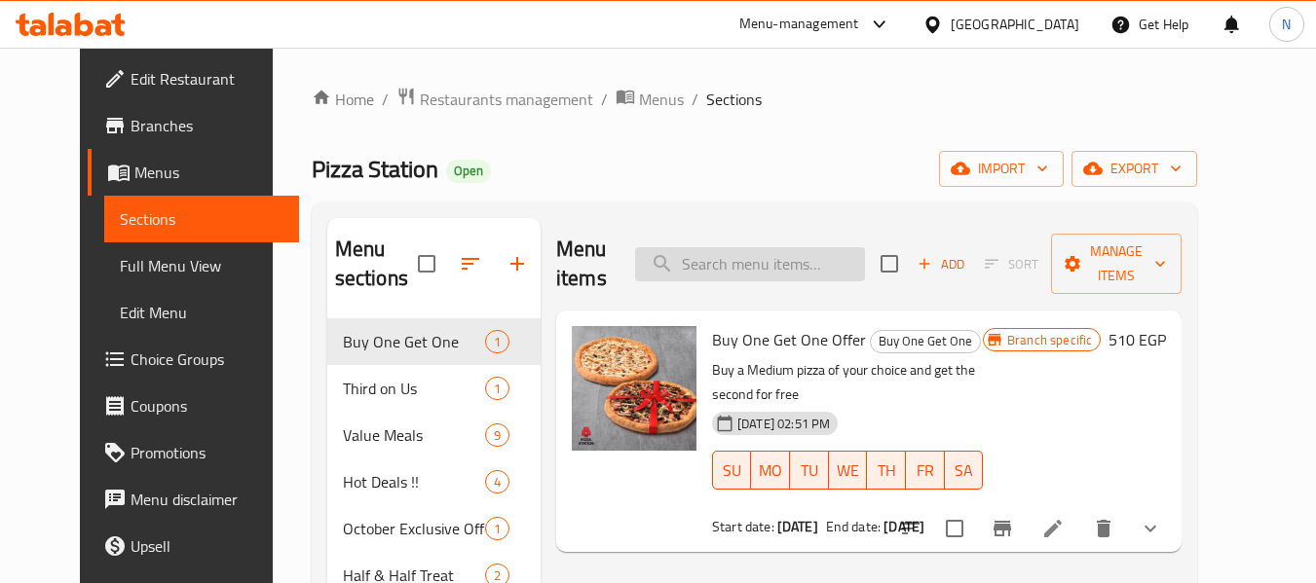 Image resolution: width=1316 pixels, height=583 pixels. What do you see at coordinates (194, 500) in the screenshot?
I see `a: Menu disclaimer` at bounding box center [194, 500].